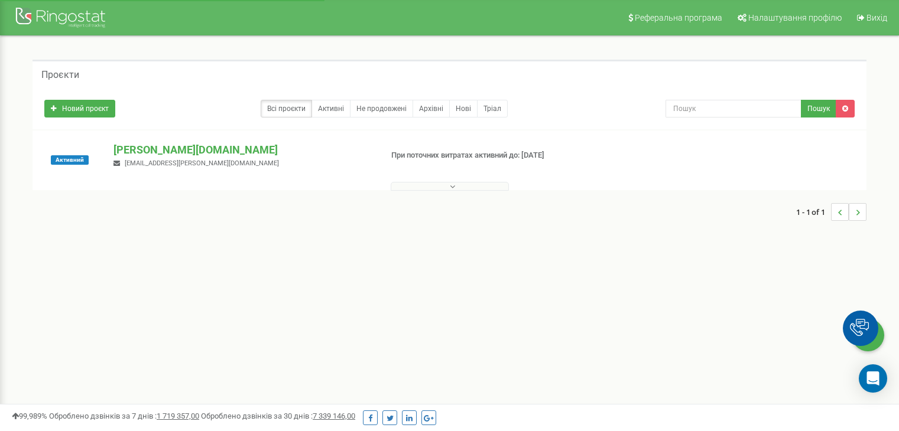 The height and width of the screenshot is (431, 899). Describe the element at coordinates (331, 109) in the screenshot. I see `a: Активні` at that location.